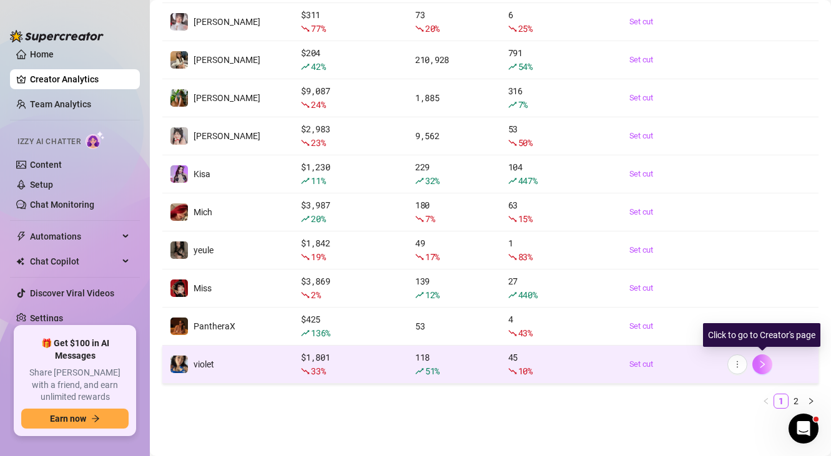  What do you see at coordinates (318, 257) in the screenshot?
I see `span: 19 %` at bounding box center [318, 257].